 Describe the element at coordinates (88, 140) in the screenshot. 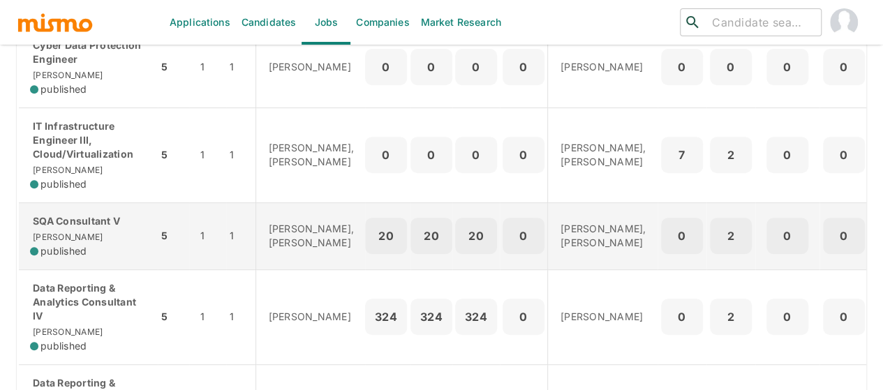

I see `p: IT Infrastructure Engineer III, Cloud/Virtualization` at that location.